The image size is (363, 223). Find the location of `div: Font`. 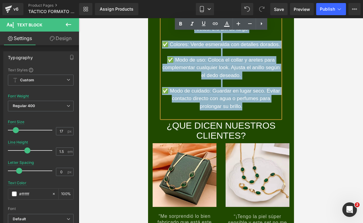

div: Font is located at coordinates (41, 209).